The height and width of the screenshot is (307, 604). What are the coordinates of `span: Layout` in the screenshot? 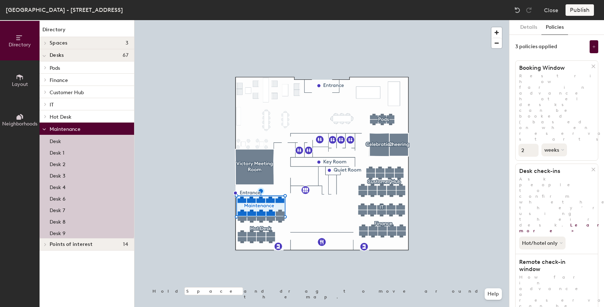 It's located at (20, 84).